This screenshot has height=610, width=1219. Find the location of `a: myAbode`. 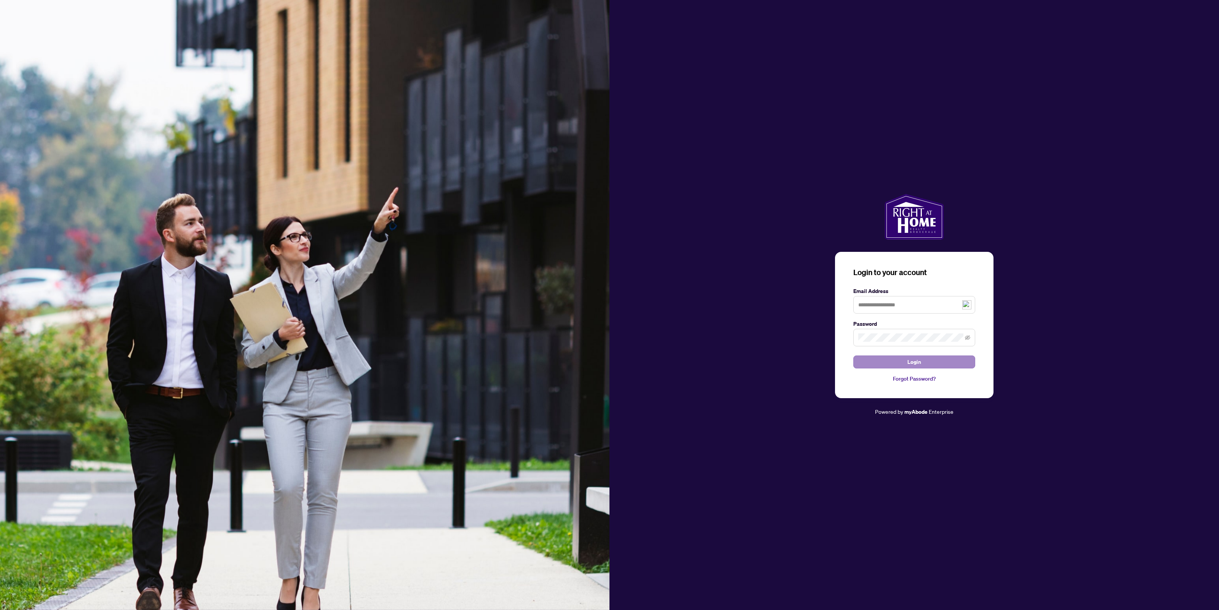

a: myAbode is located at coordinates (915, 412).